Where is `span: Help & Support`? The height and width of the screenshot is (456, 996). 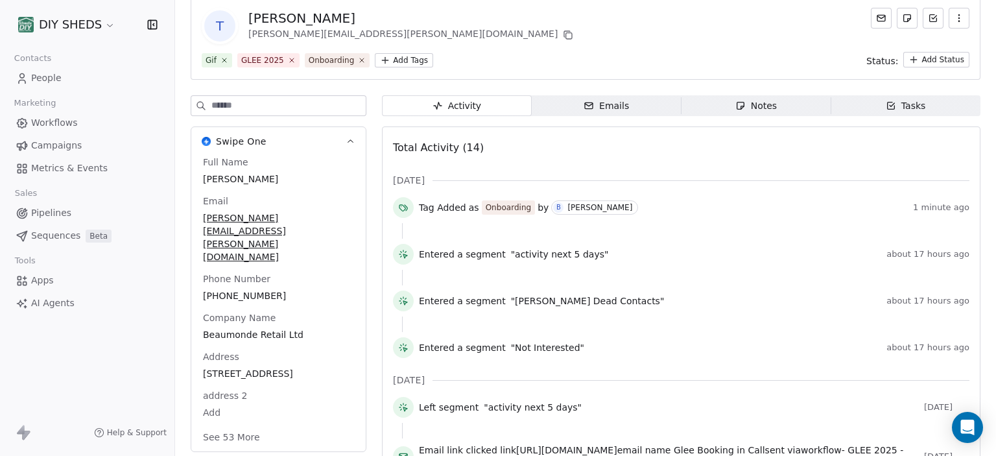
span: Help & Support is located at coordinates (137, 432).